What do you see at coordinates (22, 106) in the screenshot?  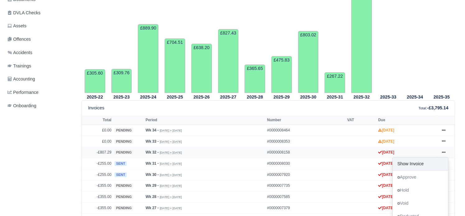 I see `span: Onboarding` at bounding box center [22, 106].